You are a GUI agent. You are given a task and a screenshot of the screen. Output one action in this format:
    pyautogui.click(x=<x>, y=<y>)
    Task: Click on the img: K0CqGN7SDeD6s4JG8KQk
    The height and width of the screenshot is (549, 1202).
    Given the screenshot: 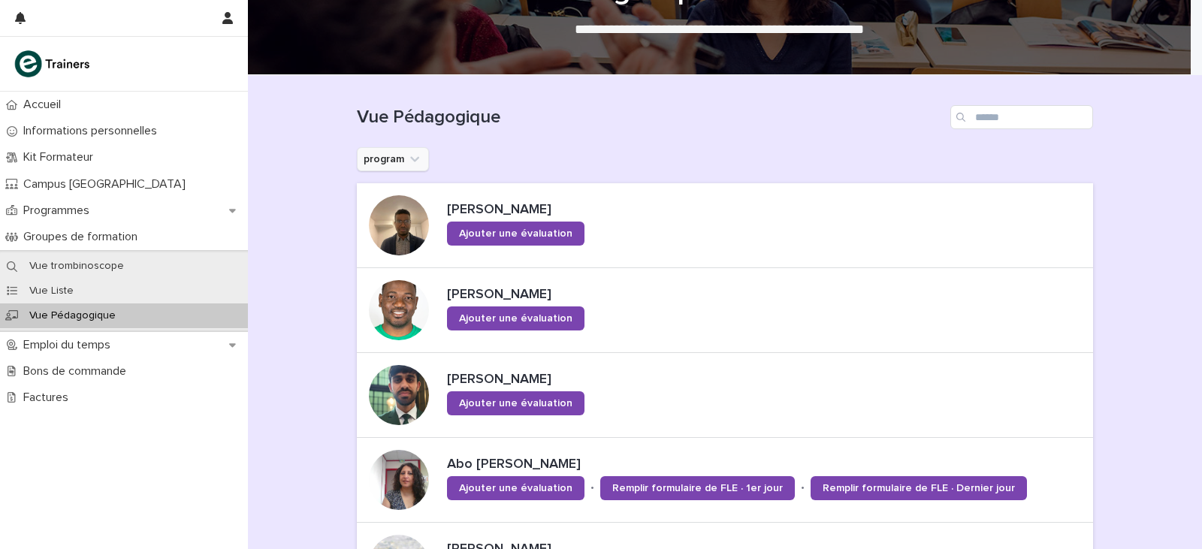 What is the action you would take?
    pyautogui.click(x=53, y=64)
    